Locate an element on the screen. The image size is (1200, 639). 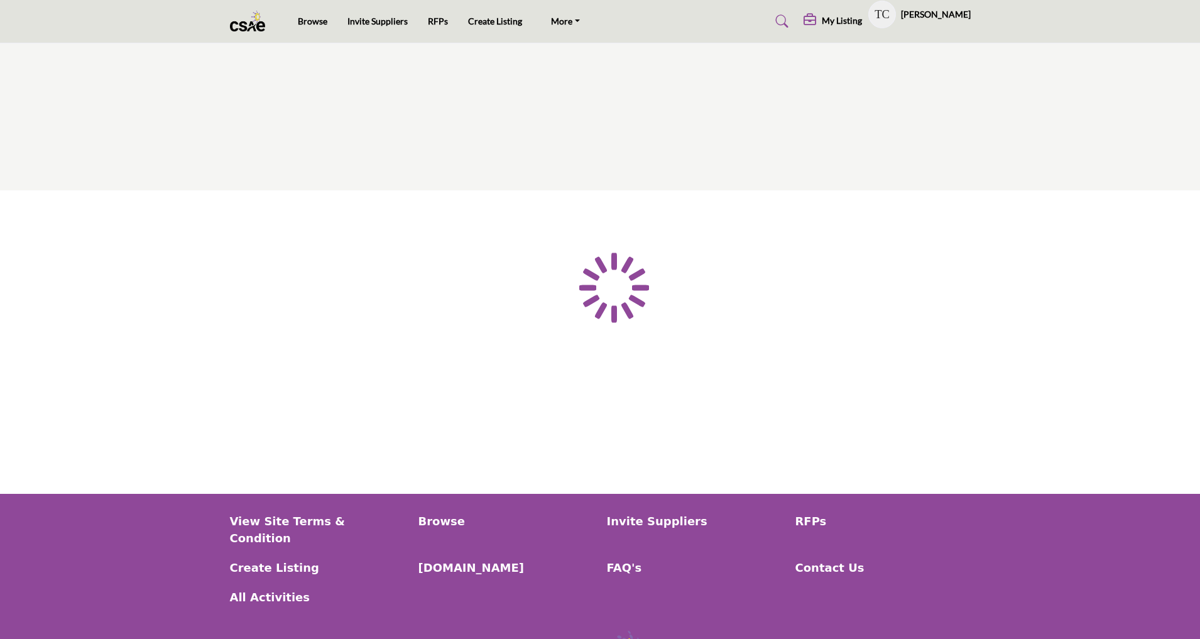
p: Contact Us is located at coordinates (883, 567).